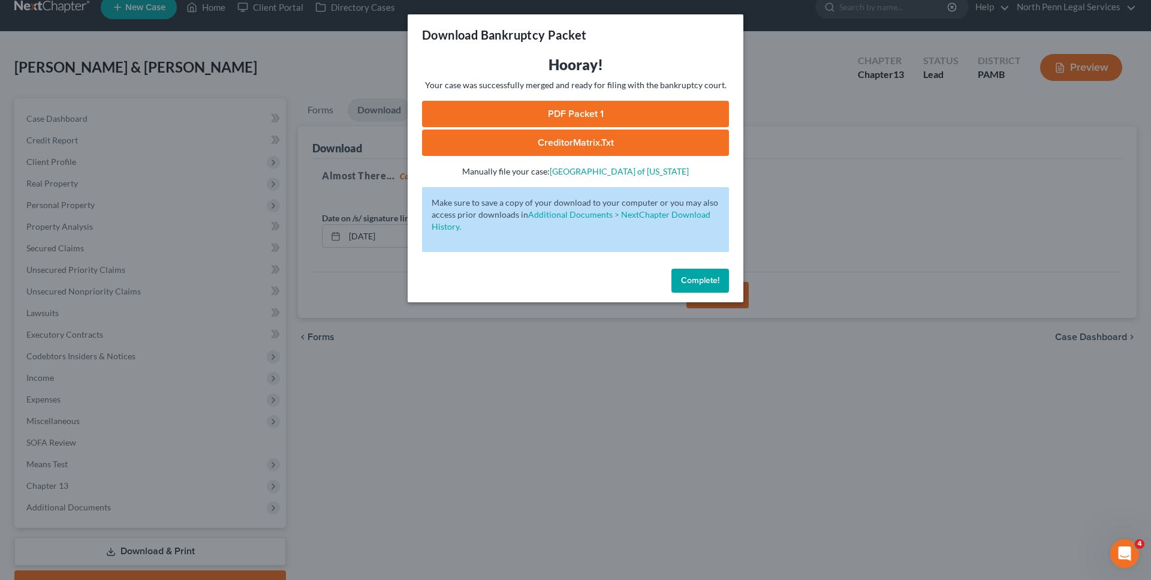 The width and height of the screenshot is (1151, 580). I want to click on a: PDF Packet 1, so click(576, 114).